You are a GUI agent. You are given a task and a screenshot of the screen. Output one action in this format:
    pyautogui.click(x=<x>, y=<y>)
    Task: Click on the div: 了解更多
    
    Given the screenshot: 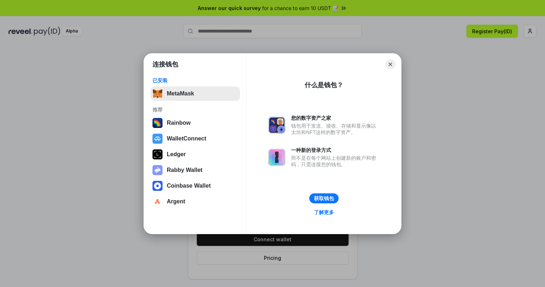 What is the action you would take?
    pyautogui.click(x=324, y=212)
    